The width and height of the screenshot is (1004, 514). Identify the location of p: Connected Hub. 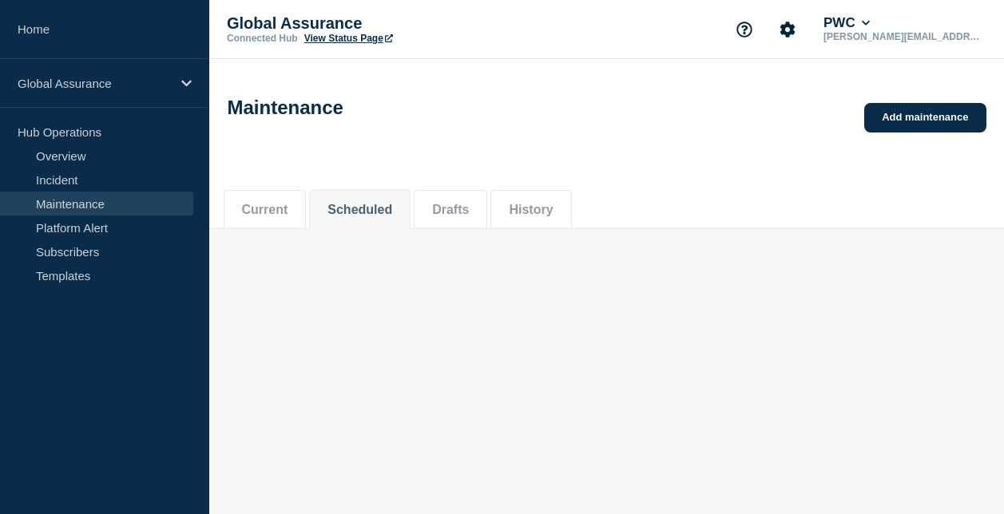
(262, 38).